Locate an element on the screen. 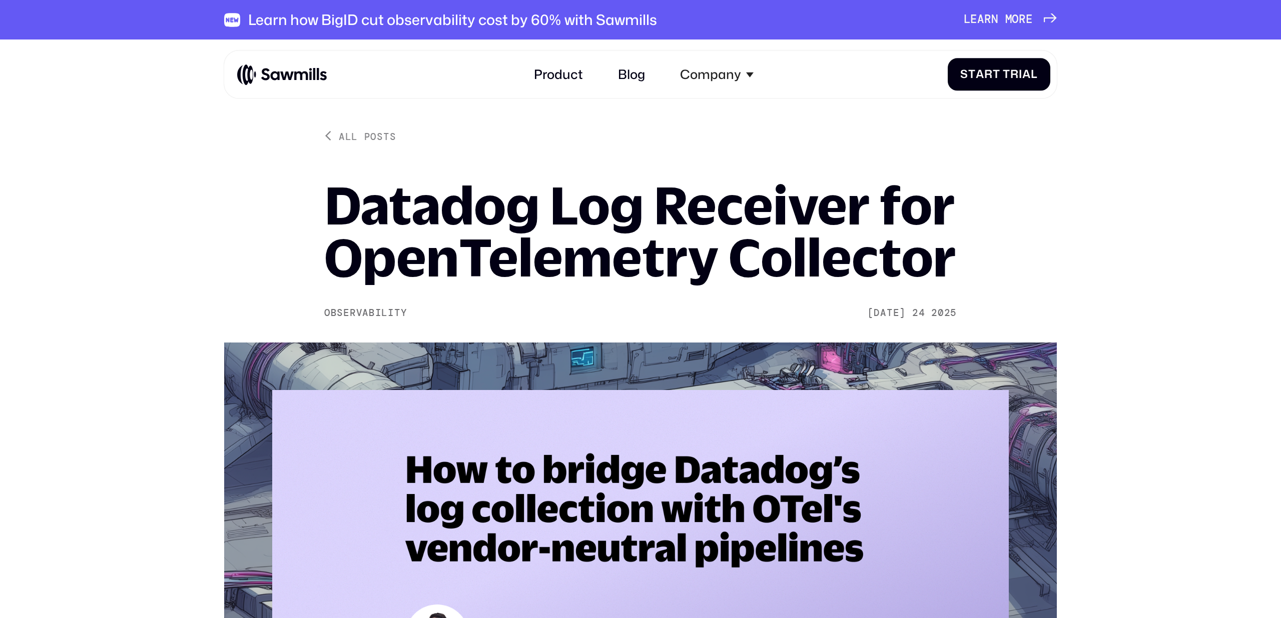 This screenshot has width=1281, height=618. span: i is located at coordinates (1020, 75).